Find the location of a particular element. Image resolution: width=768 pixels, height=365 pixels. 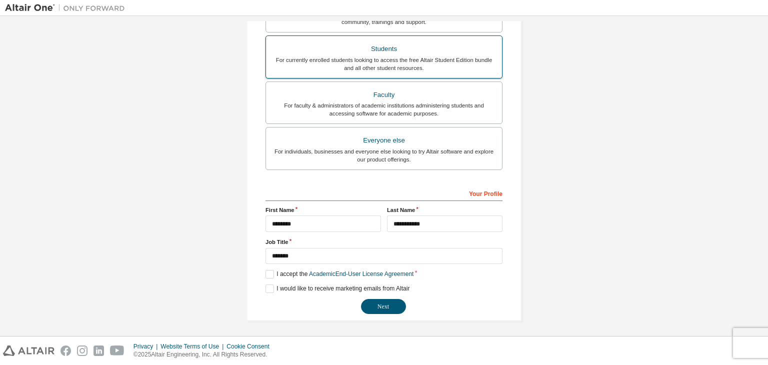

img: linkedin.svg is located at coordinates (98, 350).